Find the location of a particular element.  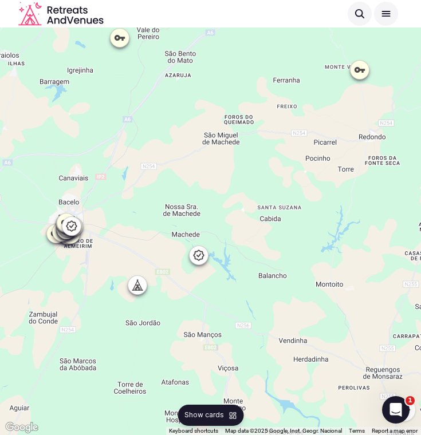

span: 1 is located at coordinates (410, 401).